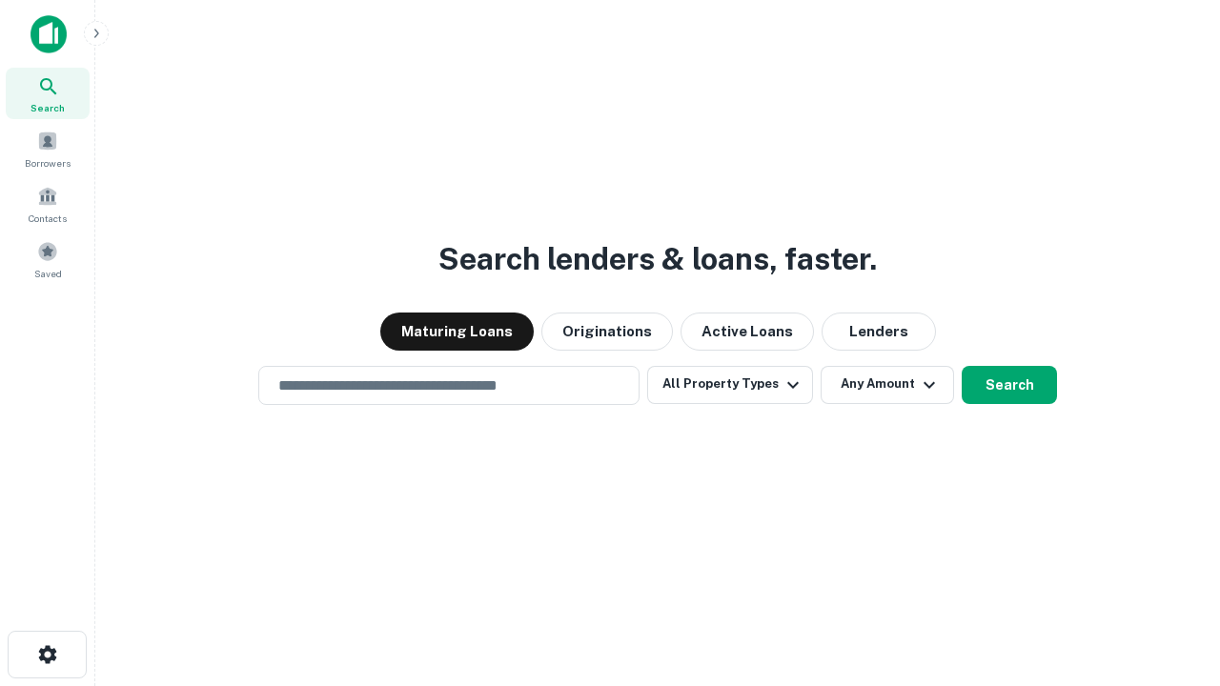 The image size is (1220, 686). I want to click on a: Saved, so click(48, 259).